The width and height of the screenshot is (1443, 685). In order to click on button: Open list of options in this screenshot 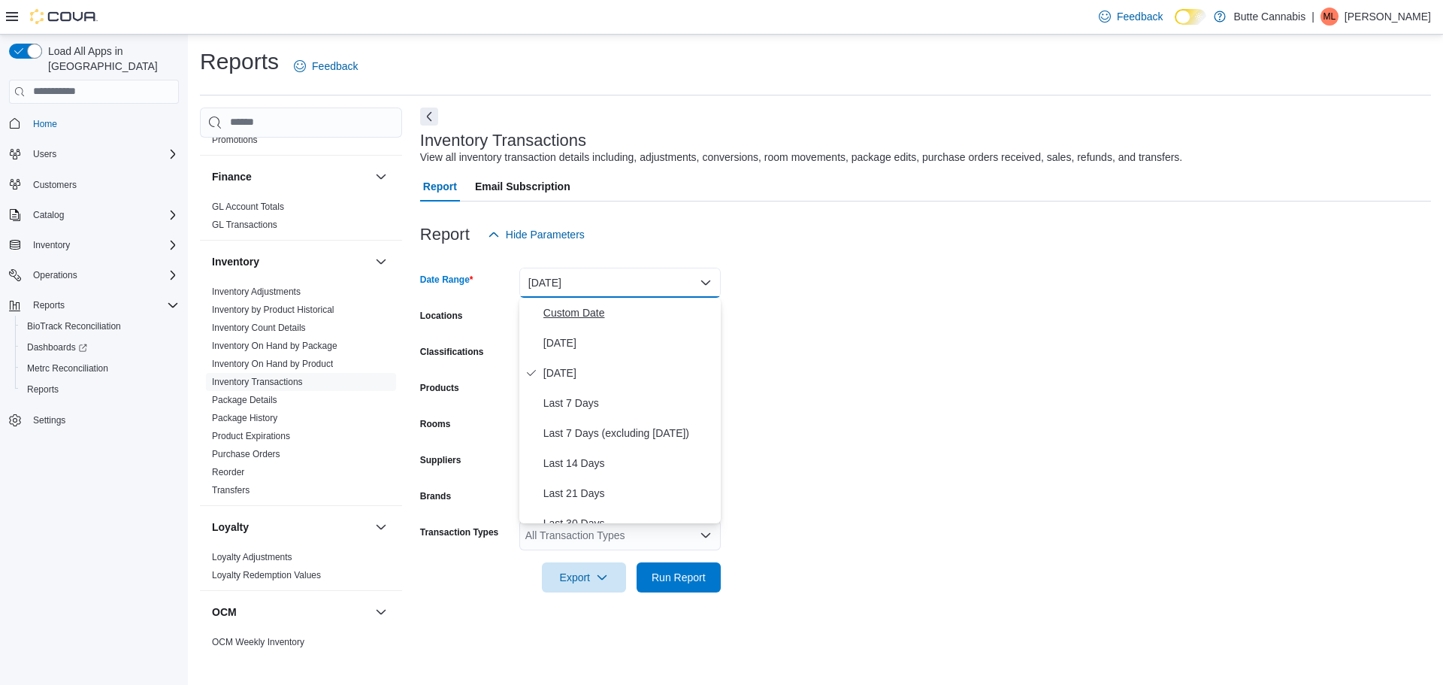, I will do `click(706, 535)`.